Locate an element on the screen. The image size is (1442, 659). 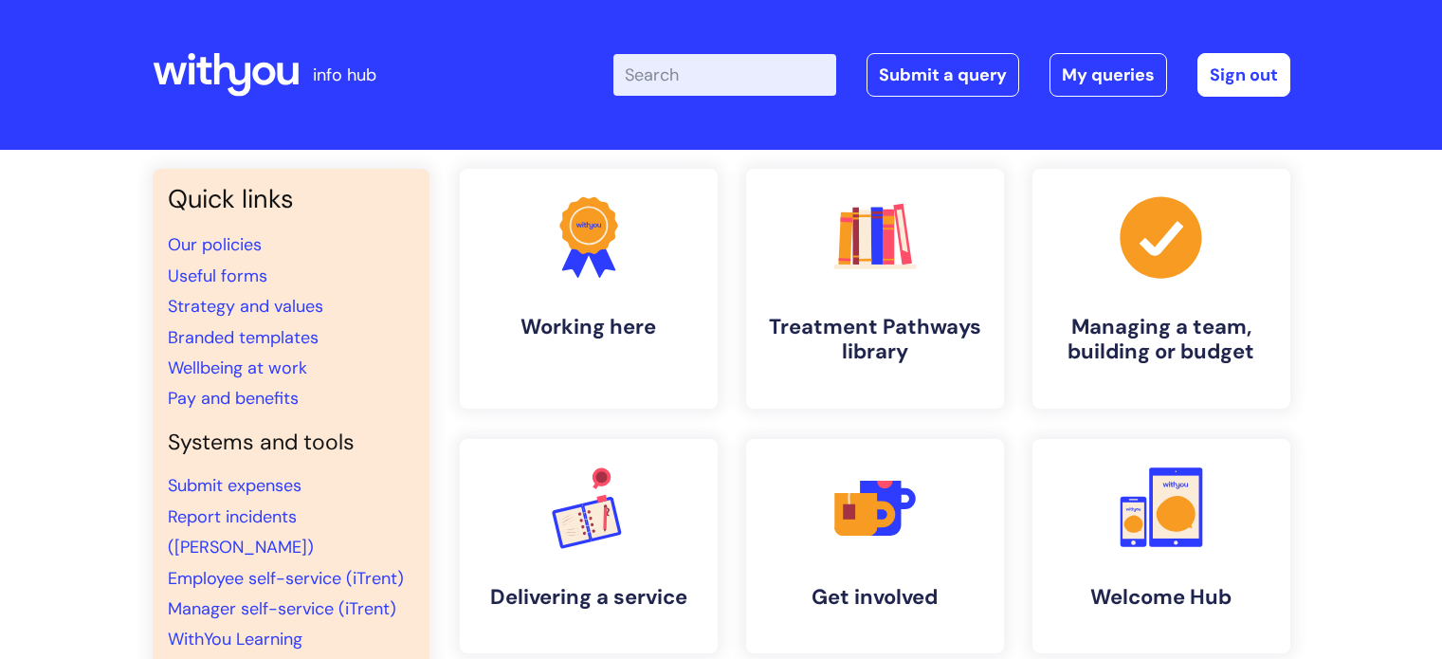
a: Get involved is located at coordinates (875, 546).